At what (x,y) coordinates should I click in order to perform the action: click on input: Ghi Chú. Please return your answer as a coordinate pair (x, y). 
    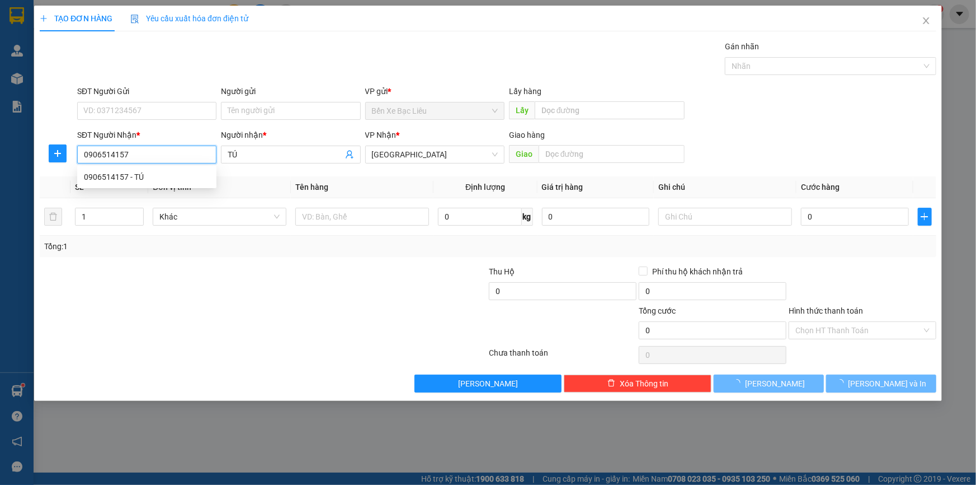
    Looking at the image, I should click on (725, 217).